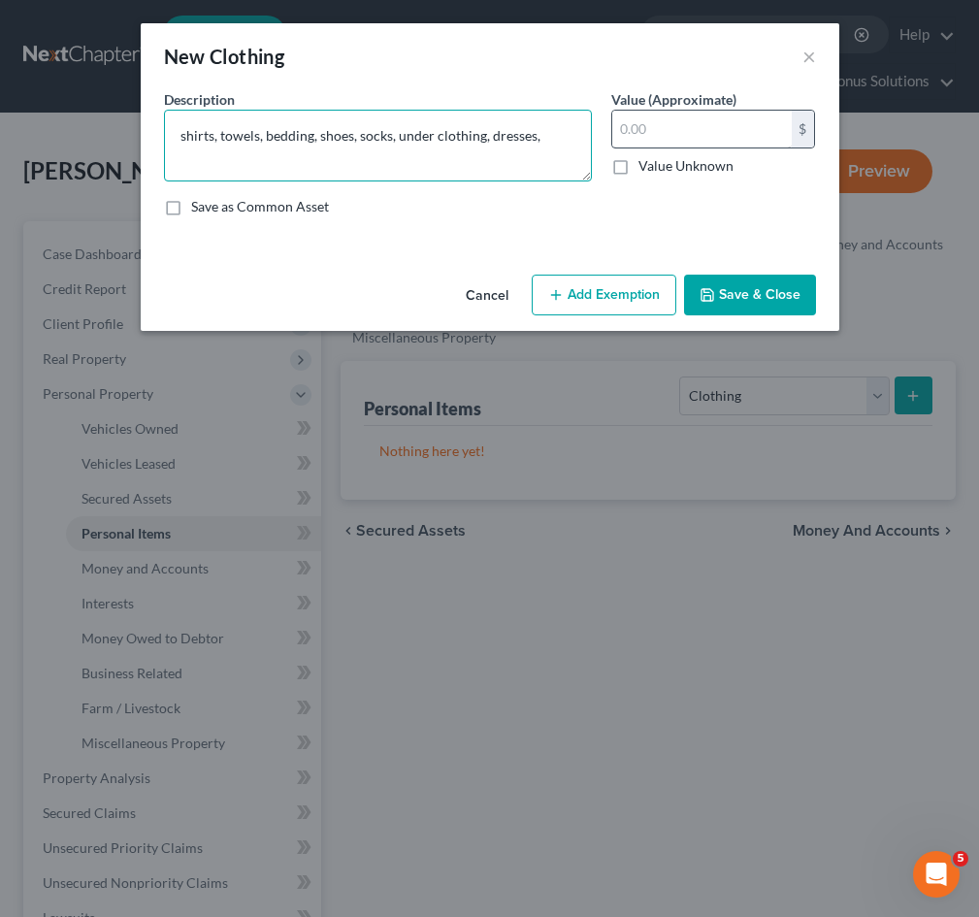 Image resolution: width=979 pixels, height=917 pixels. I want to click on label: Value (Approximate), so click(673, 99).